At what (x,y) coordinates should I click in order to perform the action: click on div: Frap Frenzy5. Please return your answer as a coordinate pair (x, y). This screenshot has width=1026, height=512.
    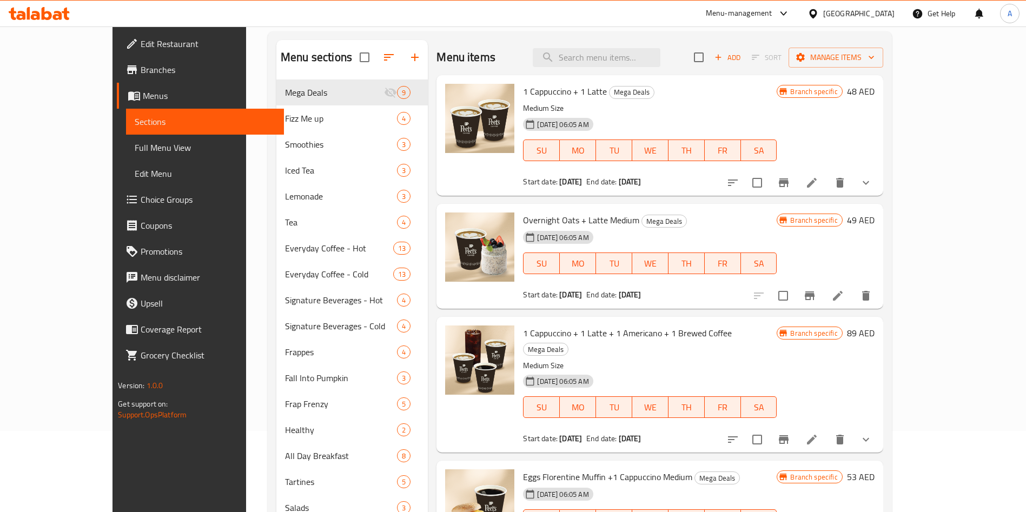
    Looking at the image, I should click on (352, 404).